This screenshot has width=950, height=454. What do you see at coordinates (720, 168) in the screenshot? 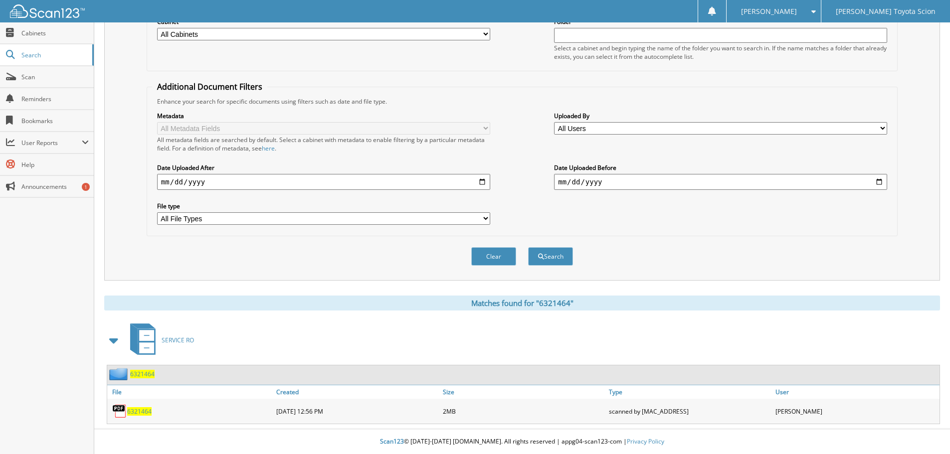
I see `label: Date Uploaded Before` at bounding box center [720, 168].